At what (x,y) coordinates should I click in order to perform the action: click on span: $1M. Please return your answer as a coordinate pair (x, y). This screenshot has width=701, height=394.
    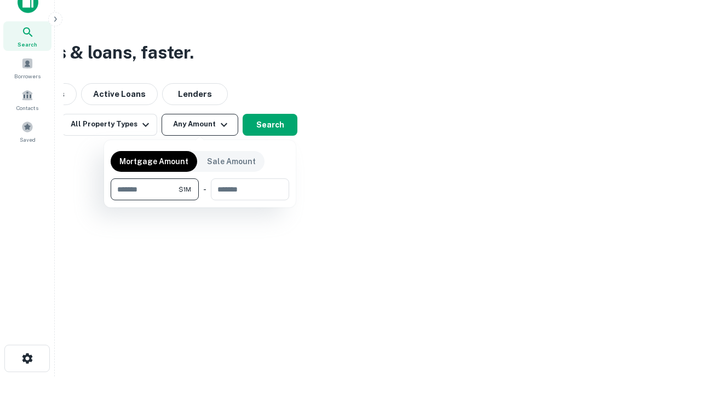
    Looking at the image, I should click on (184, 189).